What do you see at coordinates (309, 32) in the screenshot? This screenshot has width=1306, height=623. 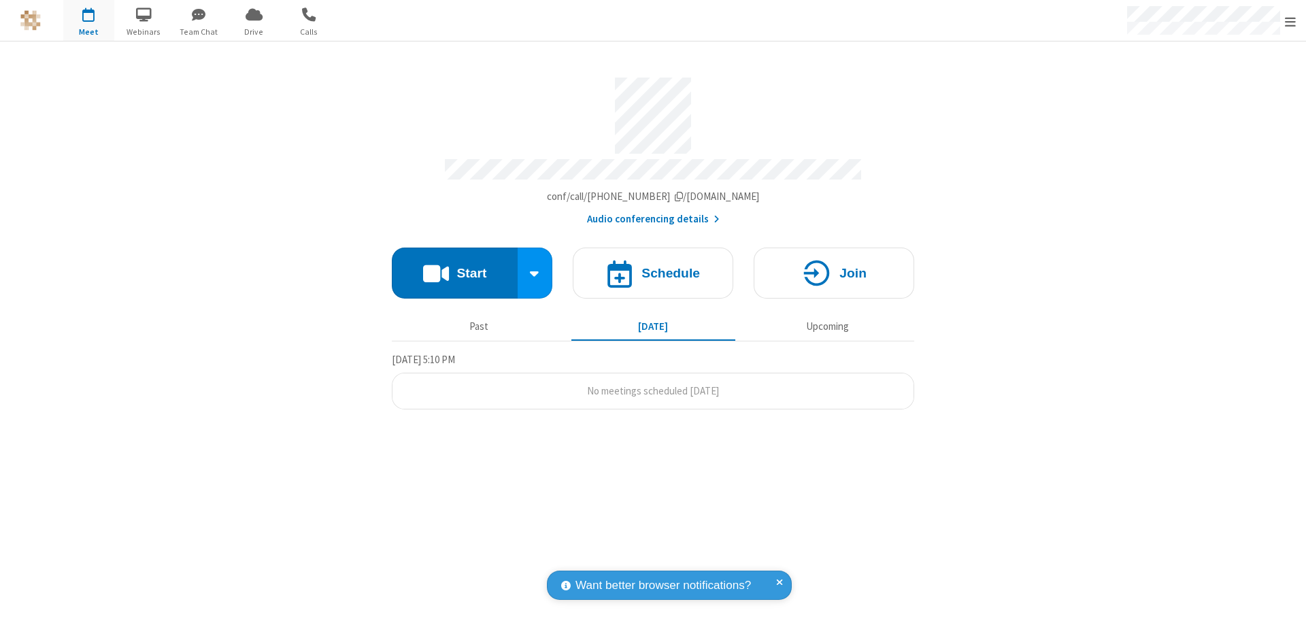 I see `span: Calls` at bounding box center [309, 32].